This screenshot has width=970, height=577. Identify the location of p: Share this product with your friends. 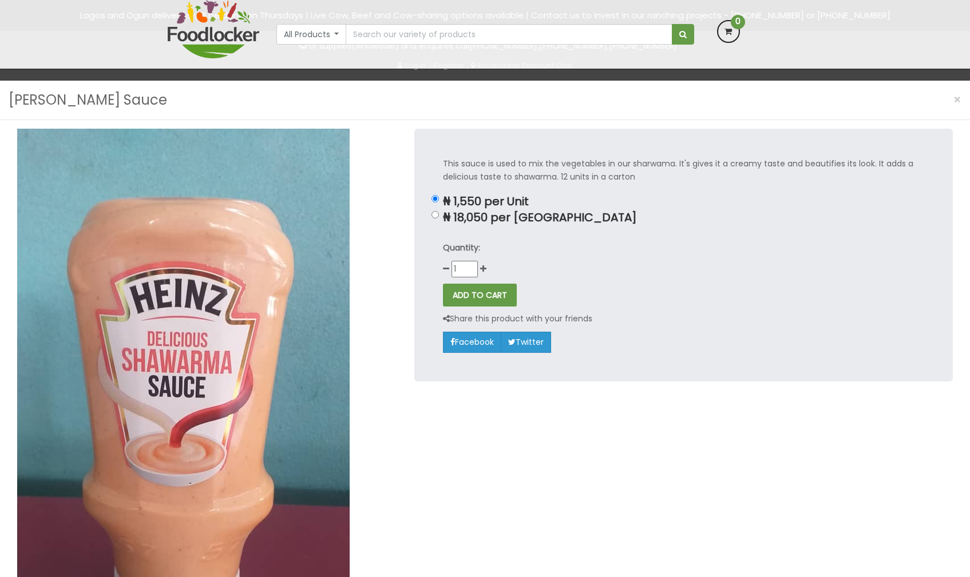
(517, 319).